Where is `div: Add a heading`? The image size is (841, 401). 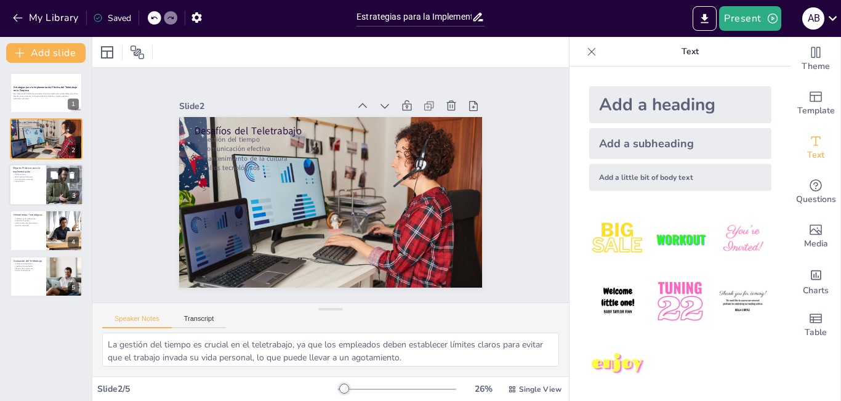
div: Add a heading is located at coordinates (680, 105).